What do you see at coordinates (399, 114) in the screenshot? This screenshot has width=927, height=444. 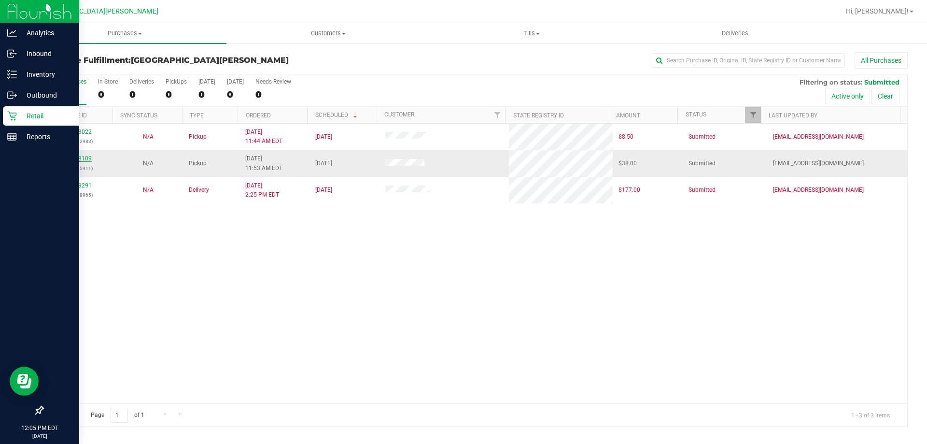 I see `a: Customer` at bounding box center [399, 114].